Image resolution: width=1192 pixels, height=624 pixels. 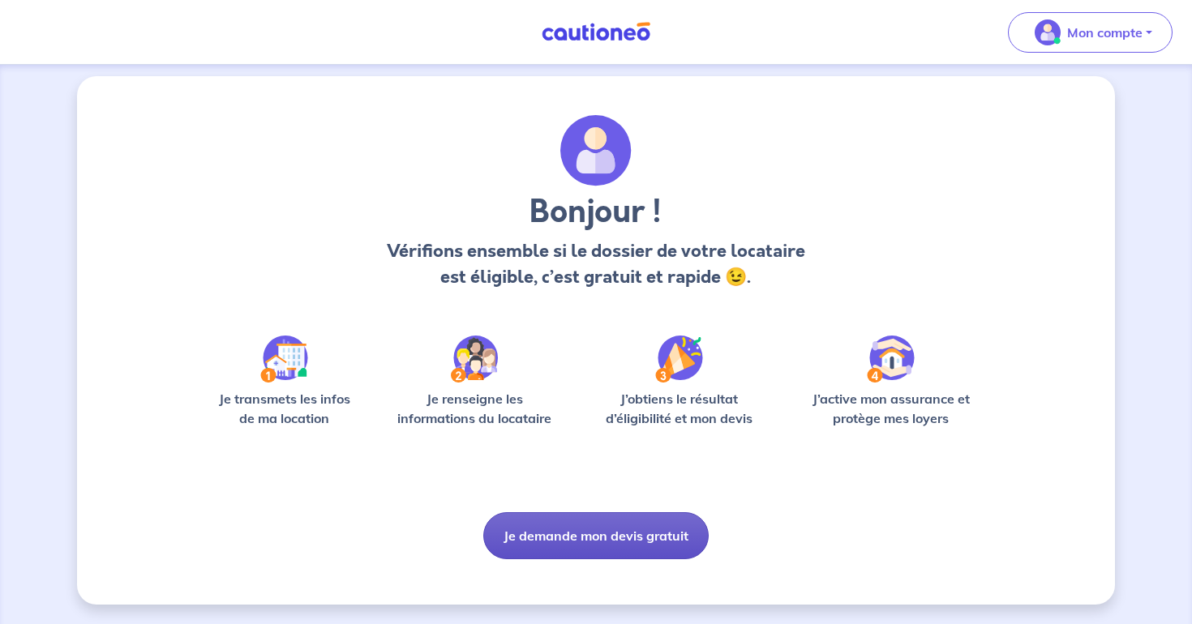 I want to click on img: /static/c0a346edaed446bb123850d2d04ad552/Step-2.svg, so click(x=474, y=359).